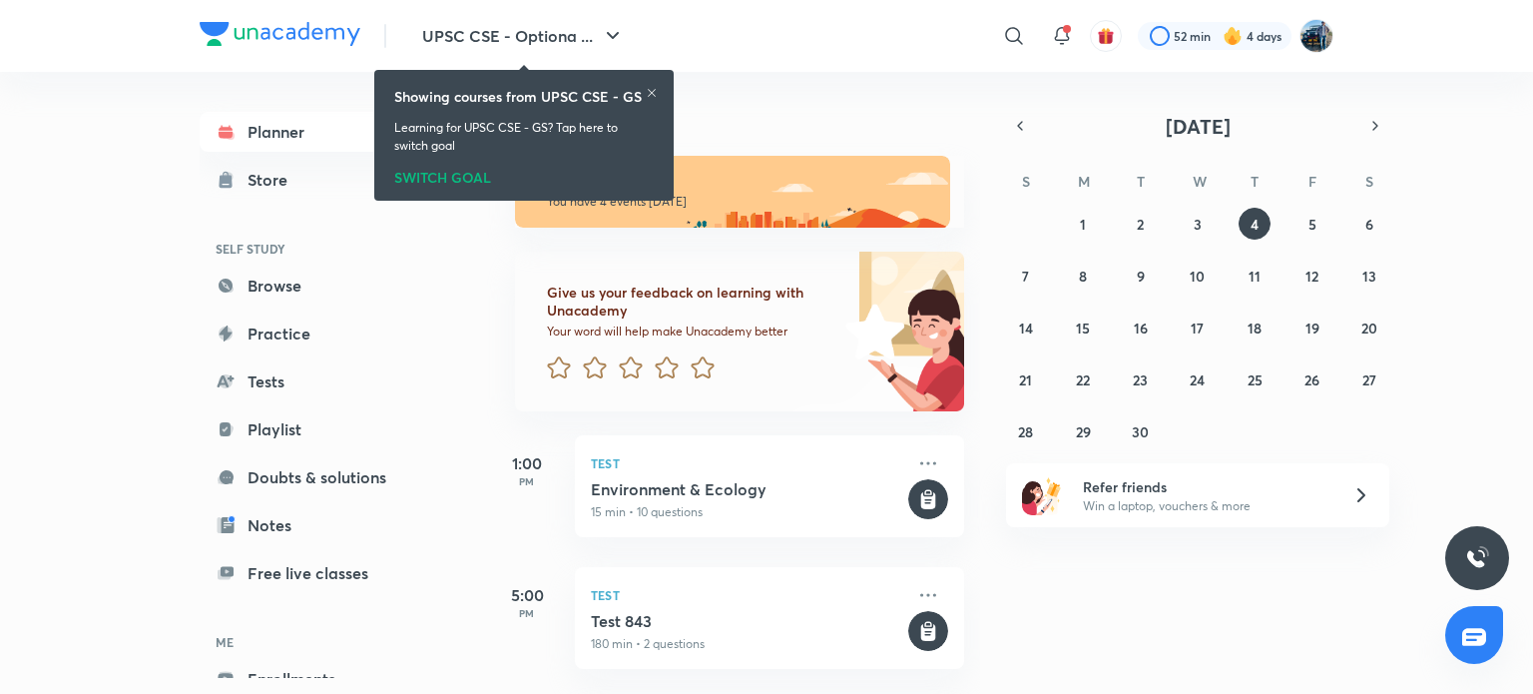  I want to click on abbr: September 9, 2025, so click(1141, 276).